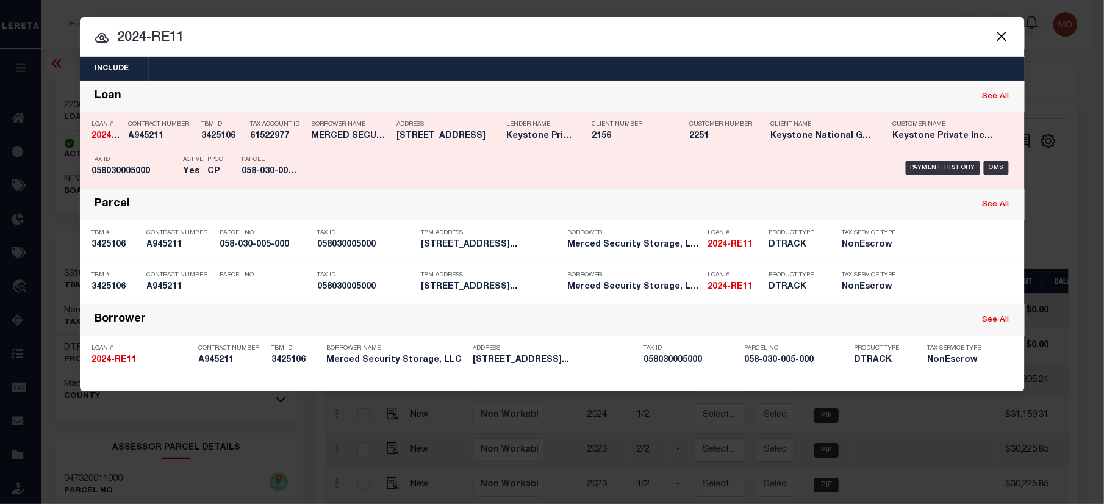  What do you see at coordinates (541, 124) in the screenshot?
I see `p: Lender Name` at bounding box center [541, 124].